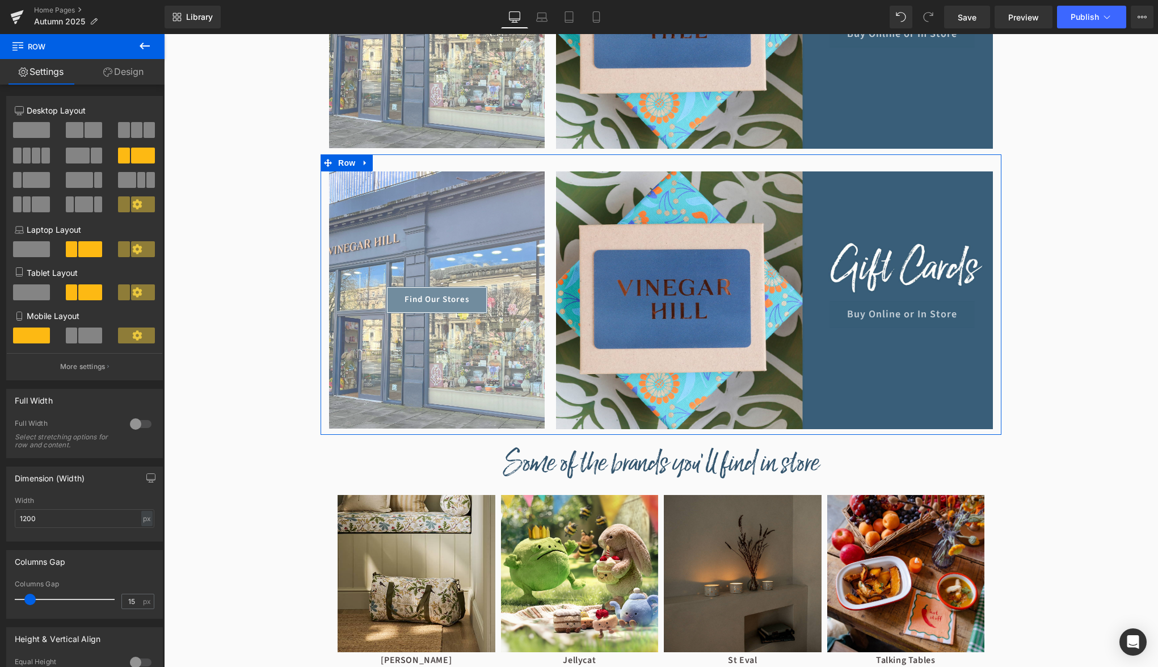 The height and width of the screenshot is (667, 1158). Describe the element at coordinates (542, 17) in the screenshot. I see `a: Laptop` at that location.